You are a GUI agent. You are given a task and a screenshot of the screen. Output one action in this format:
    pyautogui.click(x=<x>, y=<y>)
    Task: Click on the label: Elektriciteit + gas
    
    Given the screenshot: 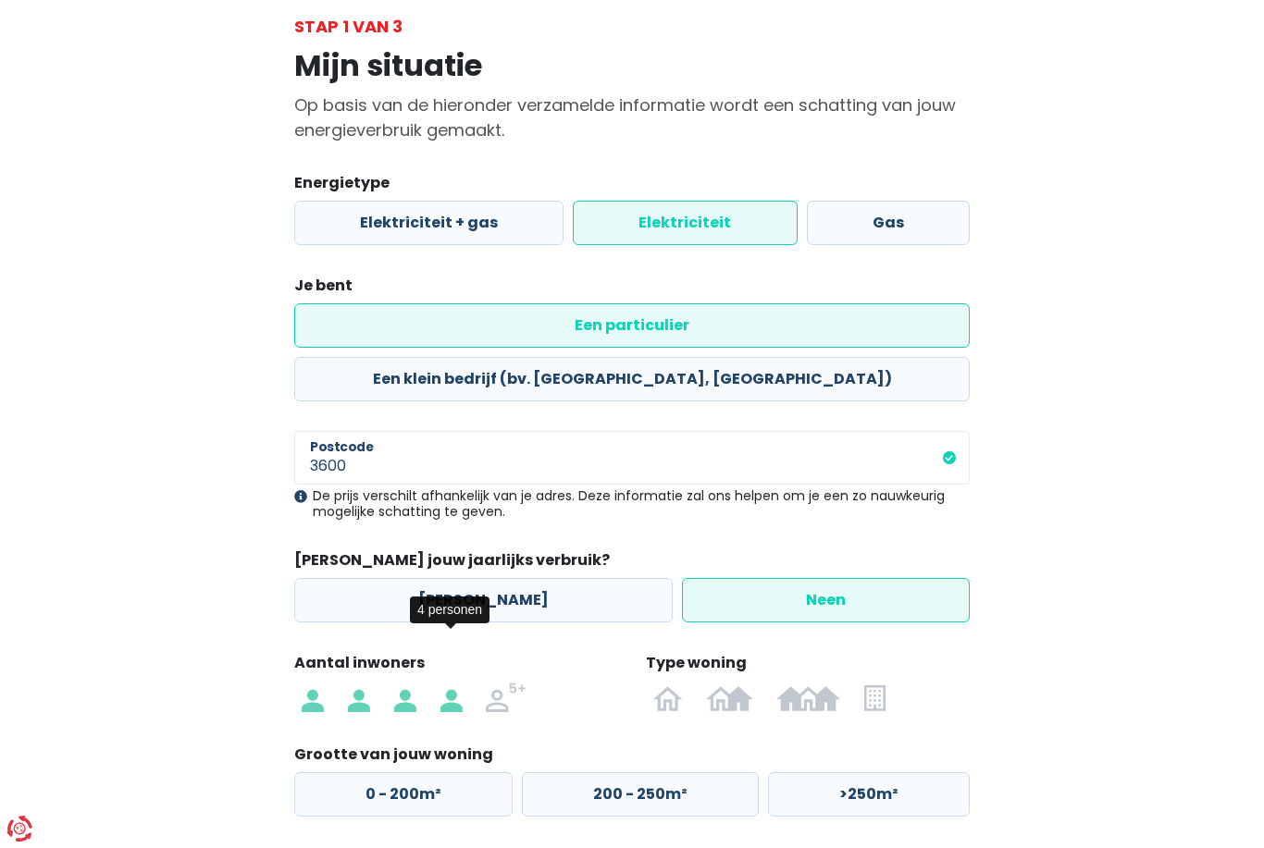 What is the action you would take?
    pyautogui.click(x=428, y=223)
    